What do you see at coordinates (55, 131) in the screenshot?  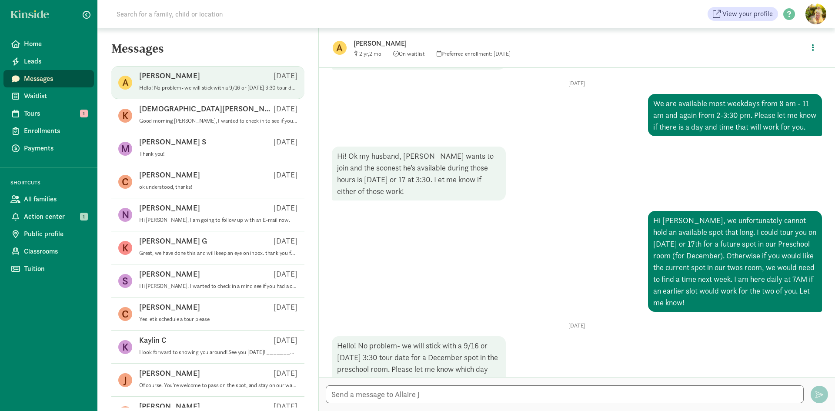 I see `span: Enrollments` at bounding box center [55, 131].